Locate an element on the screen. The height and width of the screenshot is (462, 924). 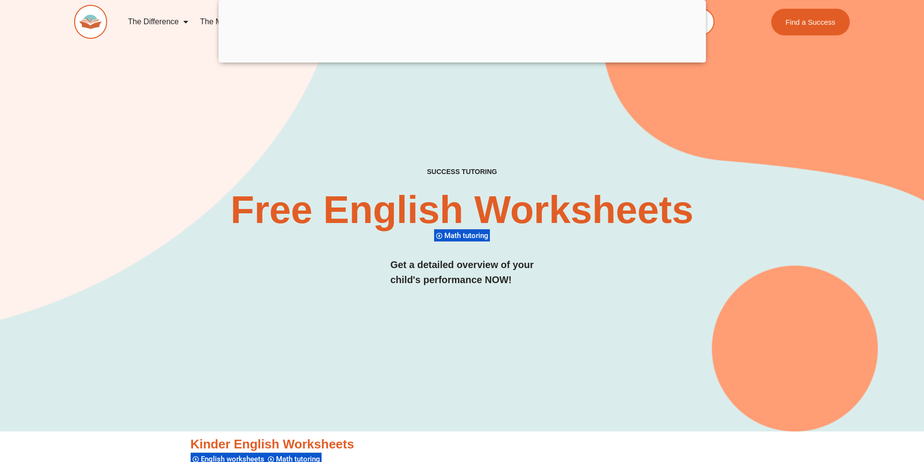
h2: Free English Worksheets​ is located at coordinates (462, 210).